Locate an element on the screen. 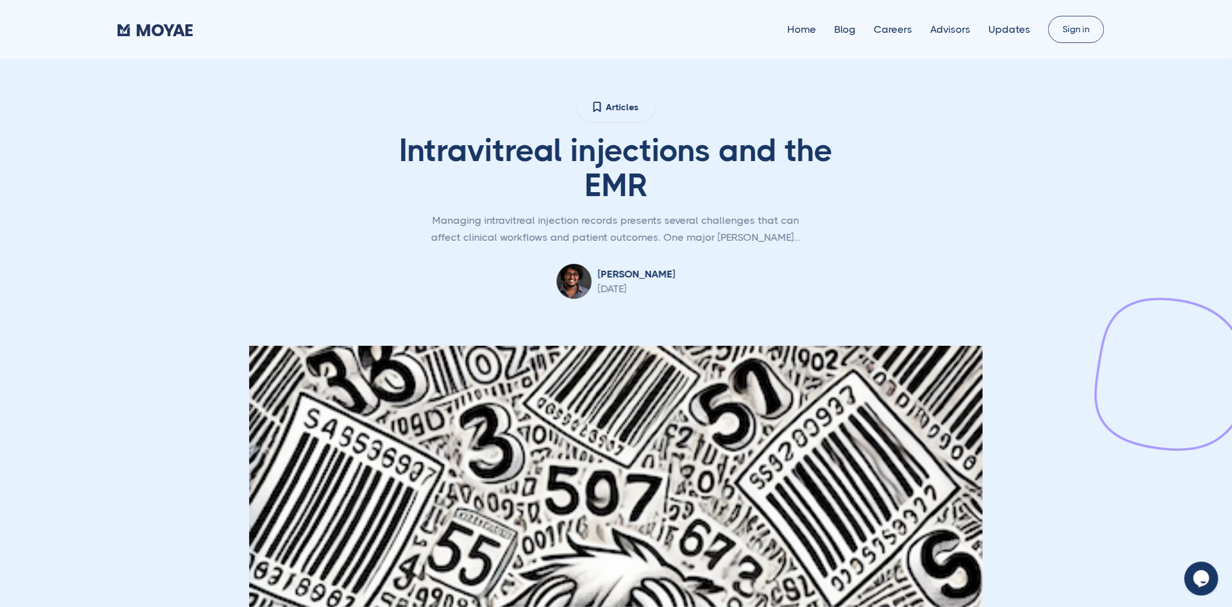  a: Updates is located at coordinates (1009, 29).